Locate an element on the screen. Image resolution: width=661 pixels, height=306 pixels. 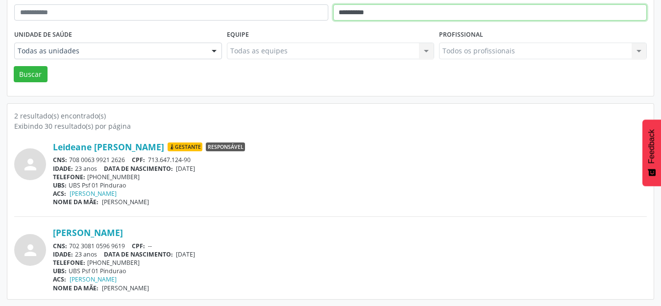
span: Todas as unidades is located at coordinates (110, 51).